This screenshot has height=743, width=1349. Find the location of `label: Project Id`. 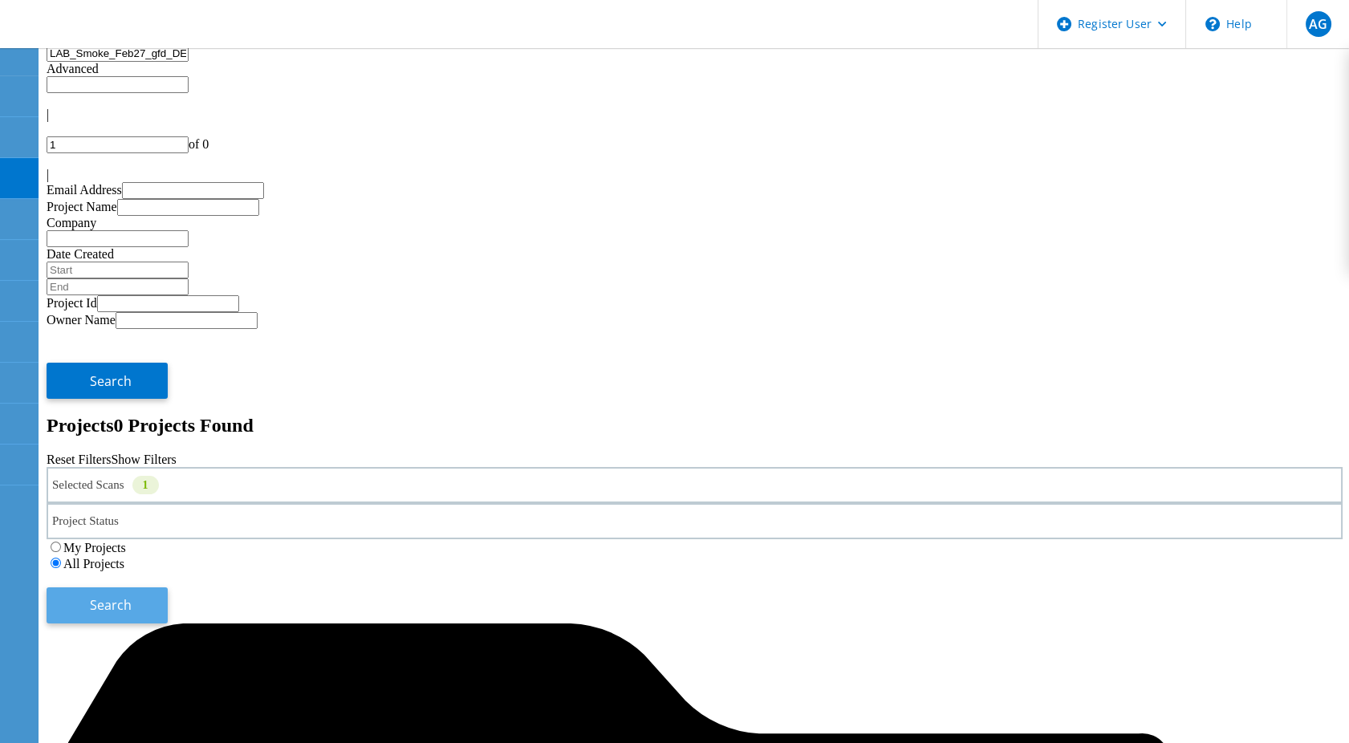

label: Project Id is located at coordinates (71, 303).